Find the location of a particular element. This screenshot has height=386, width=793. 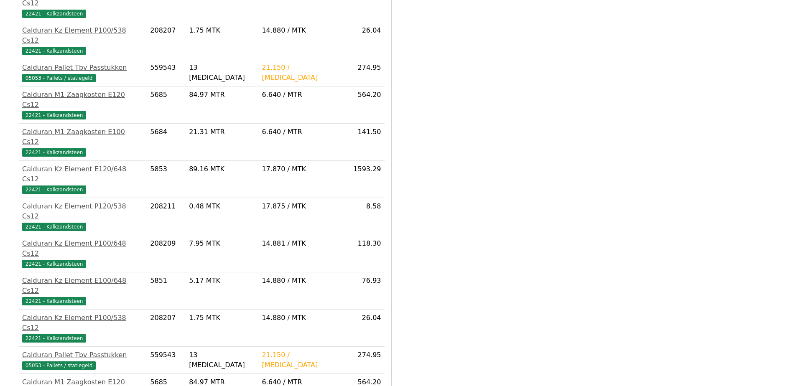

div: 17.875 / MTK is located at coordinates (304, 207).